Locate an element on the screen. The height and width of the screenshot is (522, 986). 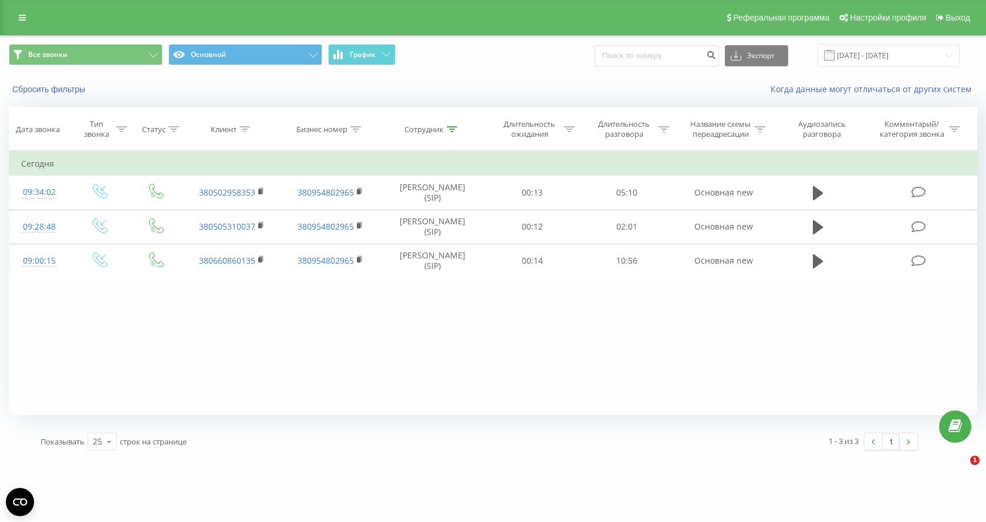
div: 25 is located at coordinates (97, 441).